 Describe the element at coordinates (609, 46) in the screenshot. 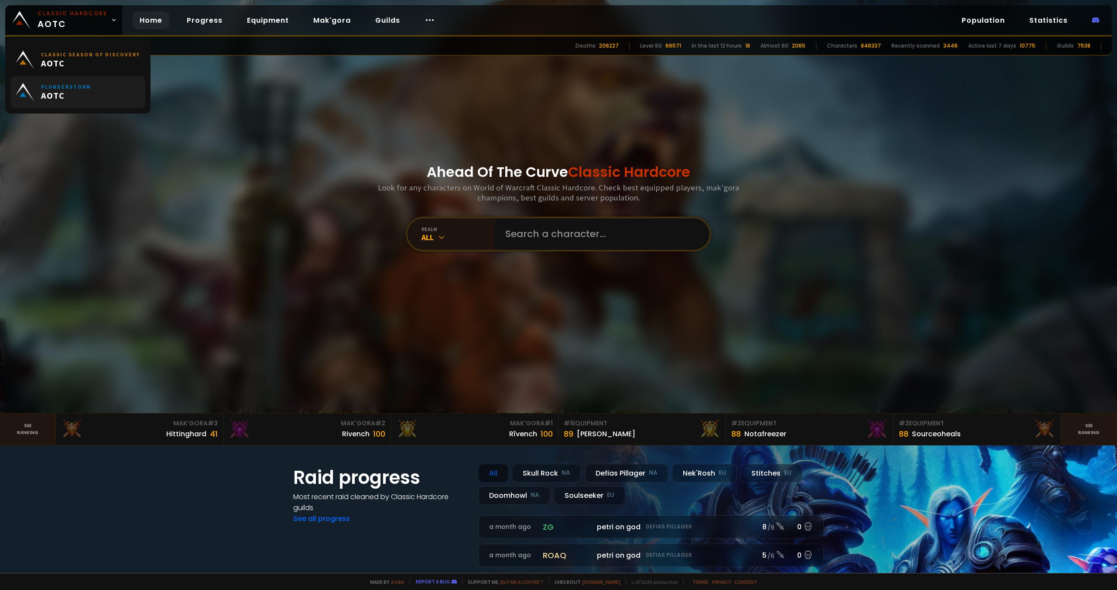

I see `div: 206227` at that location.